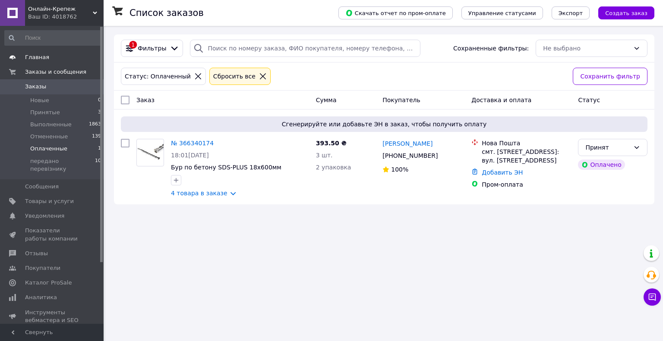 The image size is (663, 341). What do you see at coordinates (607, 148) in the screenshot?
I see `div: Принят` at bounding box center [607, 148].